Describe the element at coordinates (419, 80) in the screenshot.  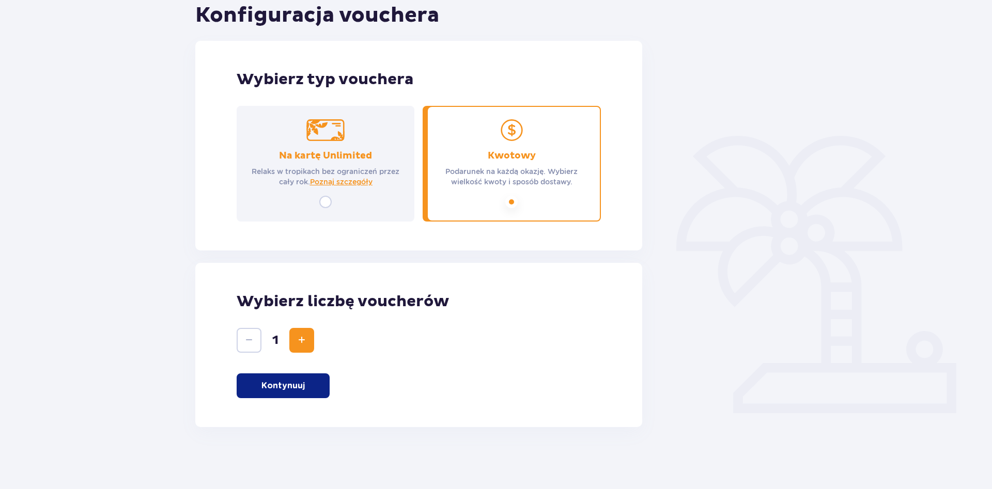
I see `p: Wybierz typ vouchera` at that location.